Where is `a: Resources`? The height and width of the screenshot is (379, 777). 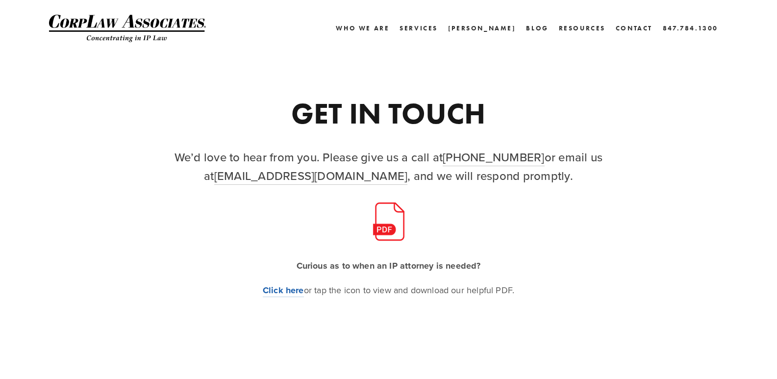
a: Resources is located at coordinates (582, 28).